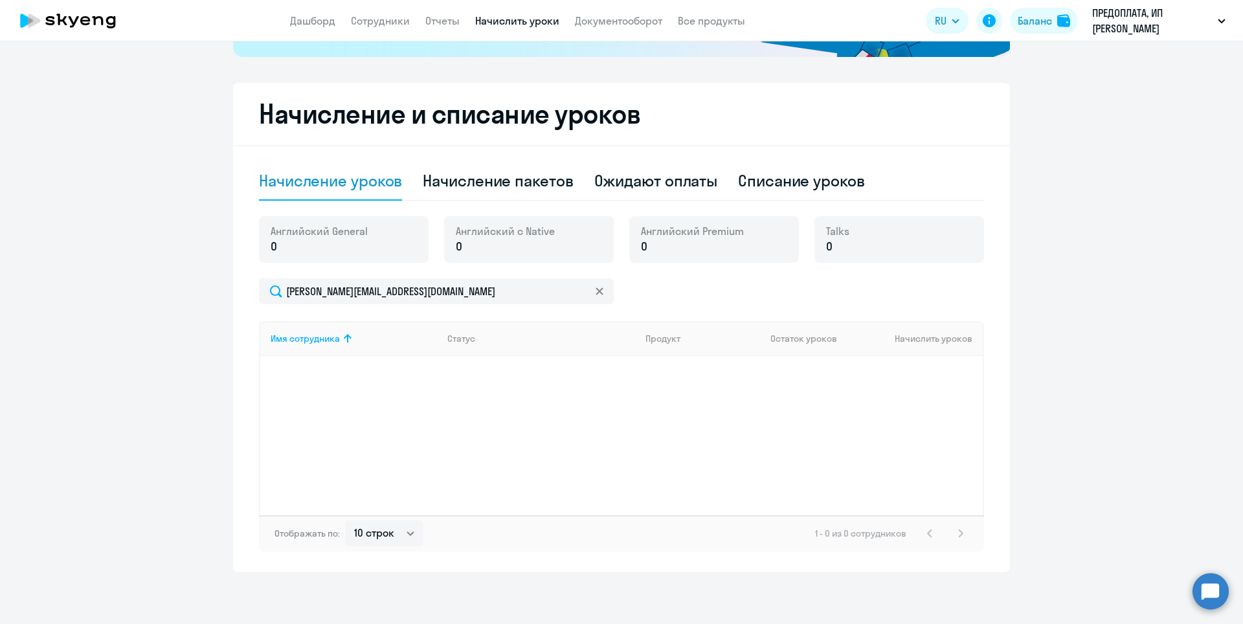 This screenshot has width=1243, height=624. Describe the element at coordinates (801, 181) in the screenshot. I see `div: Списание уроков` at that location.